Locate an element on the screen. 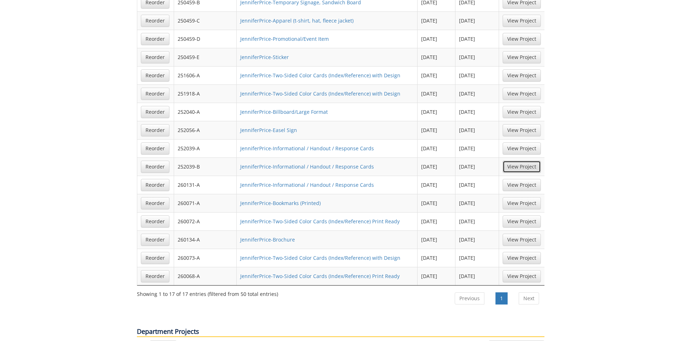  a: JenniferPrice-Sticker is located at coordinates (265, 57).